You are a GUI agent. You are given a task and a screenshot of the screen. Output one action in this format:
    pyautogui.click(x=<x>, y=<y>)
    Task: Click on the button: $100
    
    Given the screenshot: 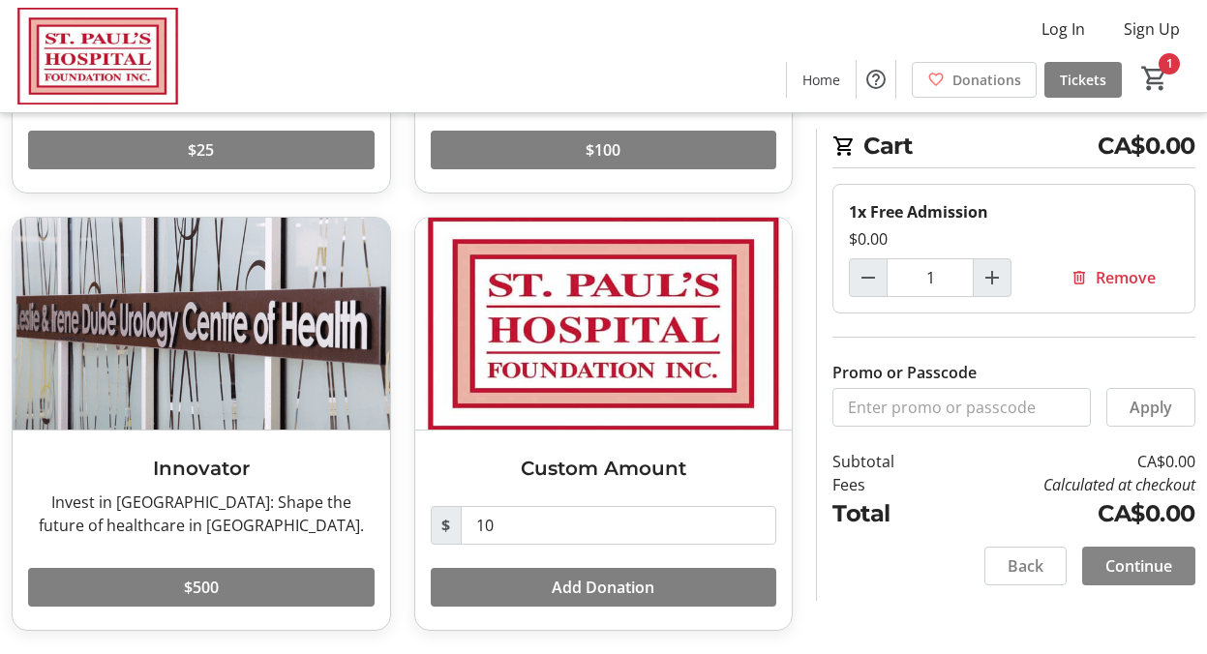 What is the action you would take?
    pyautogui.click(x=604, y=150)
    